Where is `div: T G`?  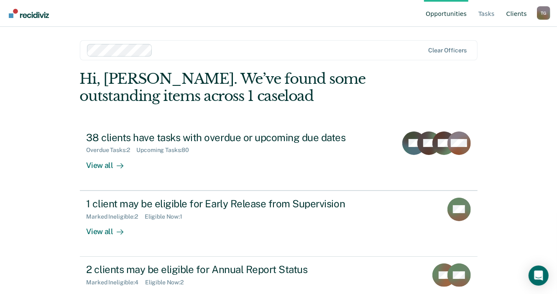
div: T G is located at coordinates (544, 13).